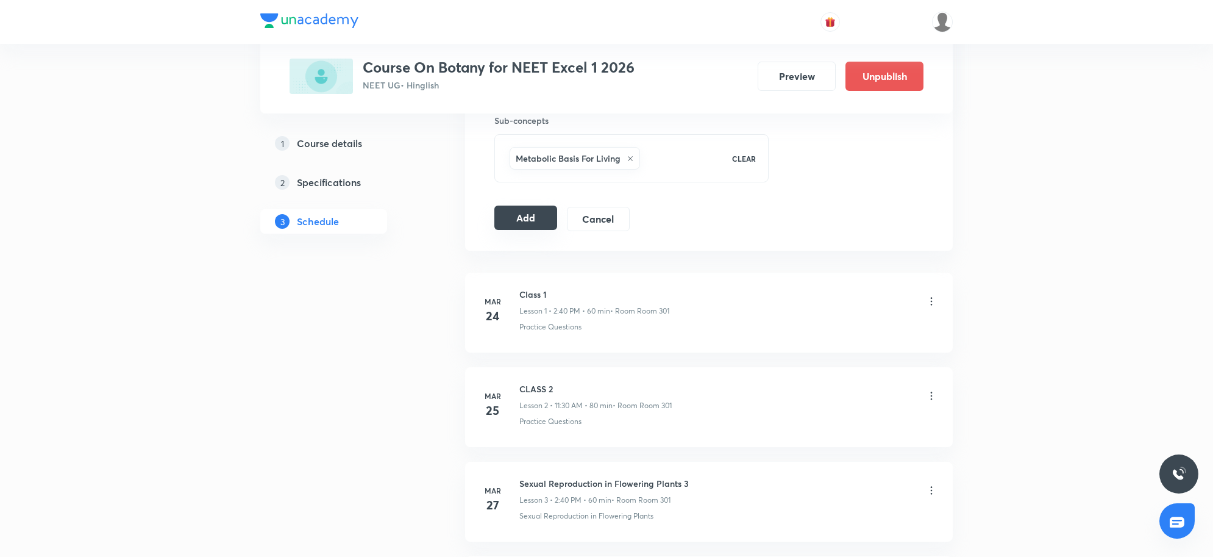  I want to click on img: Company Logo, so click(309, 21).